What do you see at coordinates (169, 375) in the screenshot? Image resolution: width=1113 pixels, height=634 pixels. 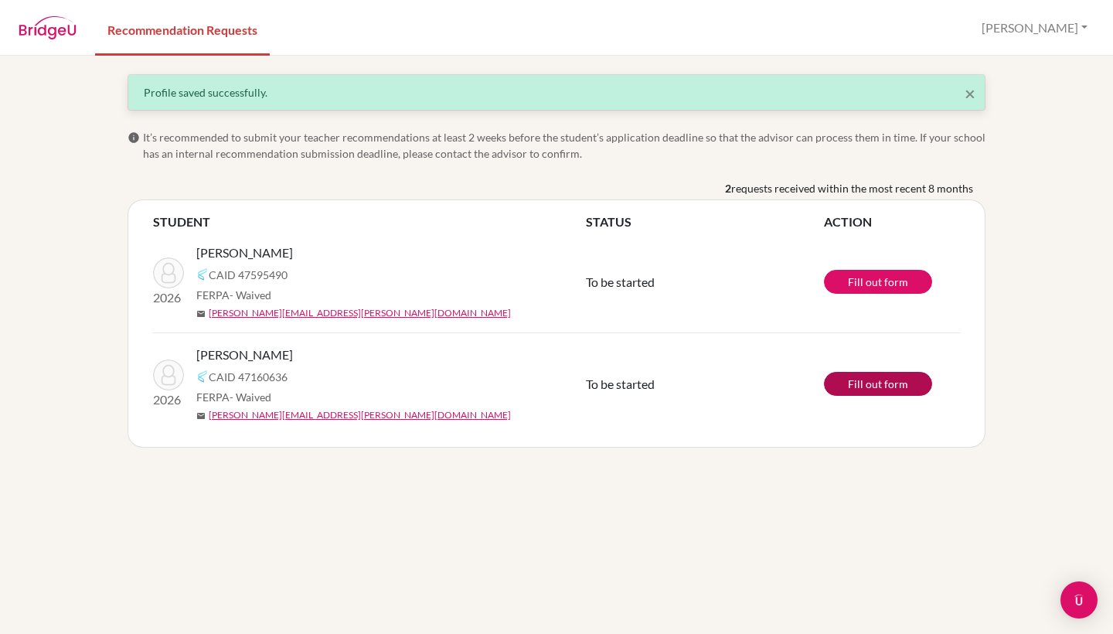 I see `img: Alwani, Krish` at bounding box center [169, 375].